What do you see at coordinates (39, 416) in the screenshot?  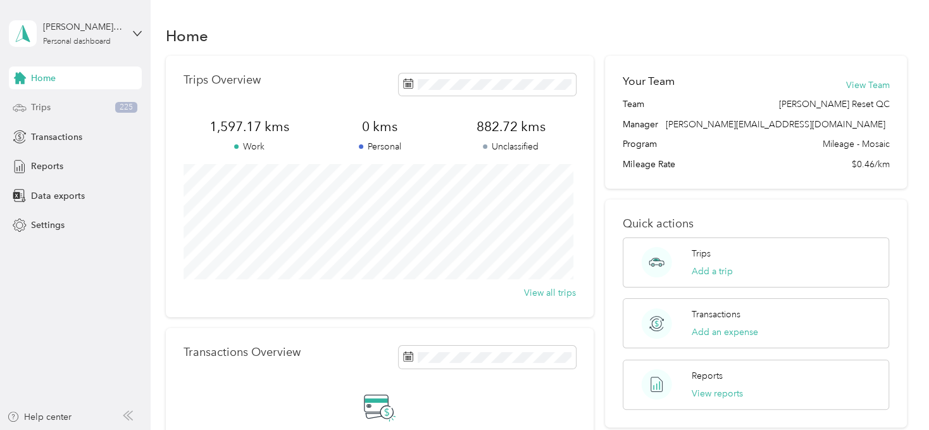 I see `div: Help center` at bounding box center [39, 416].